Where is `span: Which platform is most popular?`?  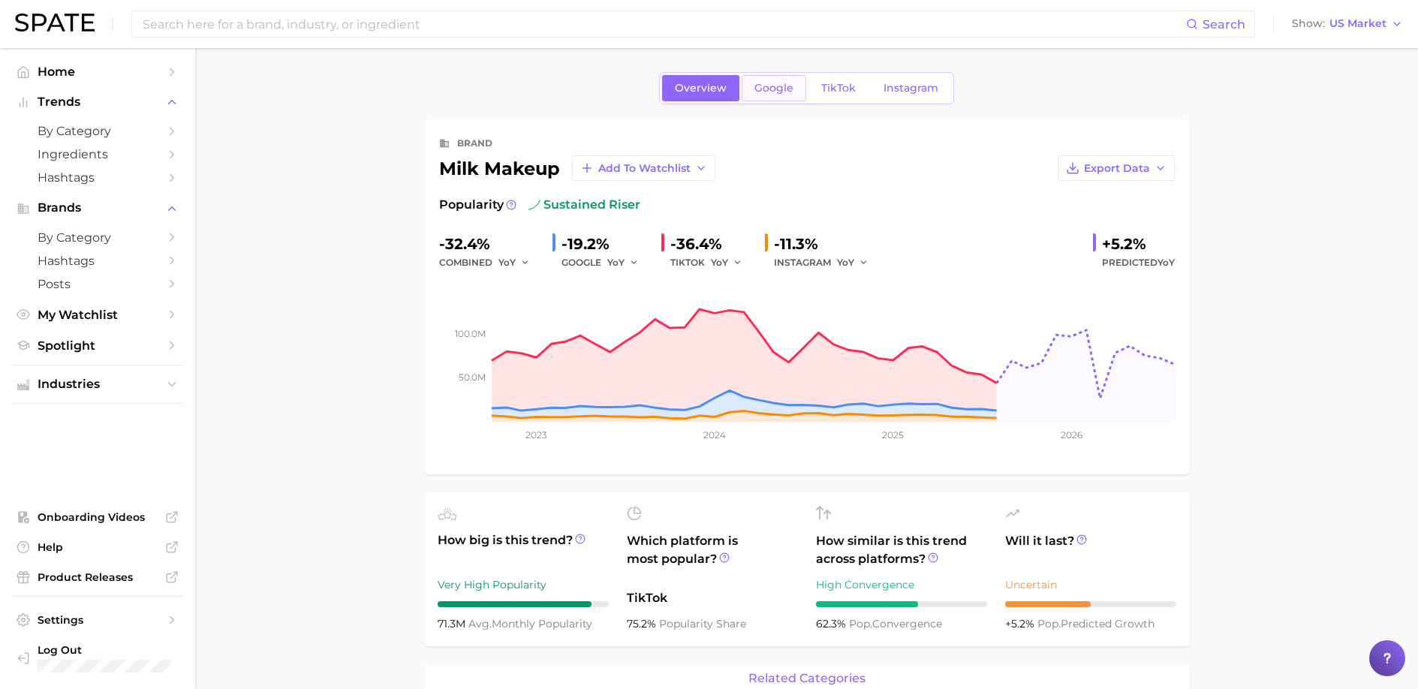 span: Which platform is most popular? is located at coordinates (713, 557).